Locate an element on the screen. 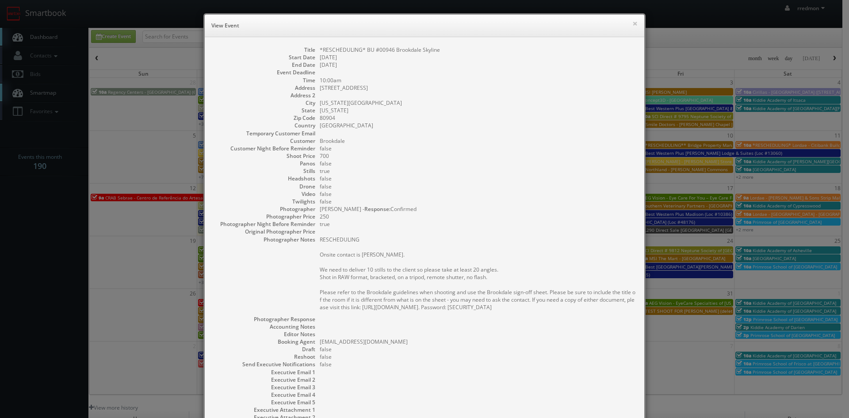 The height and width of the screenshot is (418, 849). b: Response: is located at coordinates (377, 209).